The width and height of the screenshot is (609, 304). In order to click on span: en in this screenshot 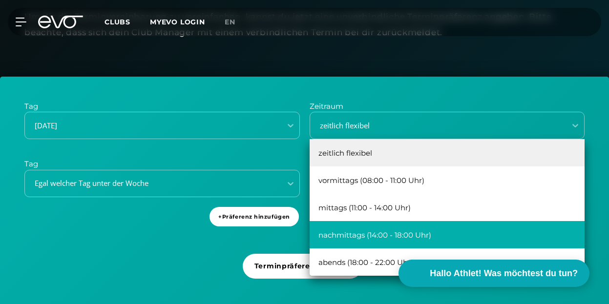, I will do `click(230, 22)`.